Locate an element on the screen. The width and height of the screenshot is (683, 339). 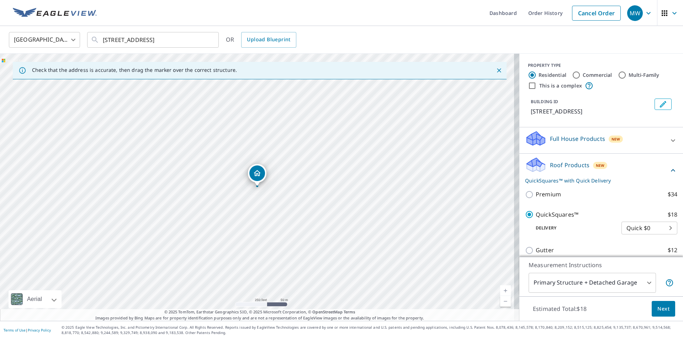
p: BUILDING ID is located at coordinates (544, 101).